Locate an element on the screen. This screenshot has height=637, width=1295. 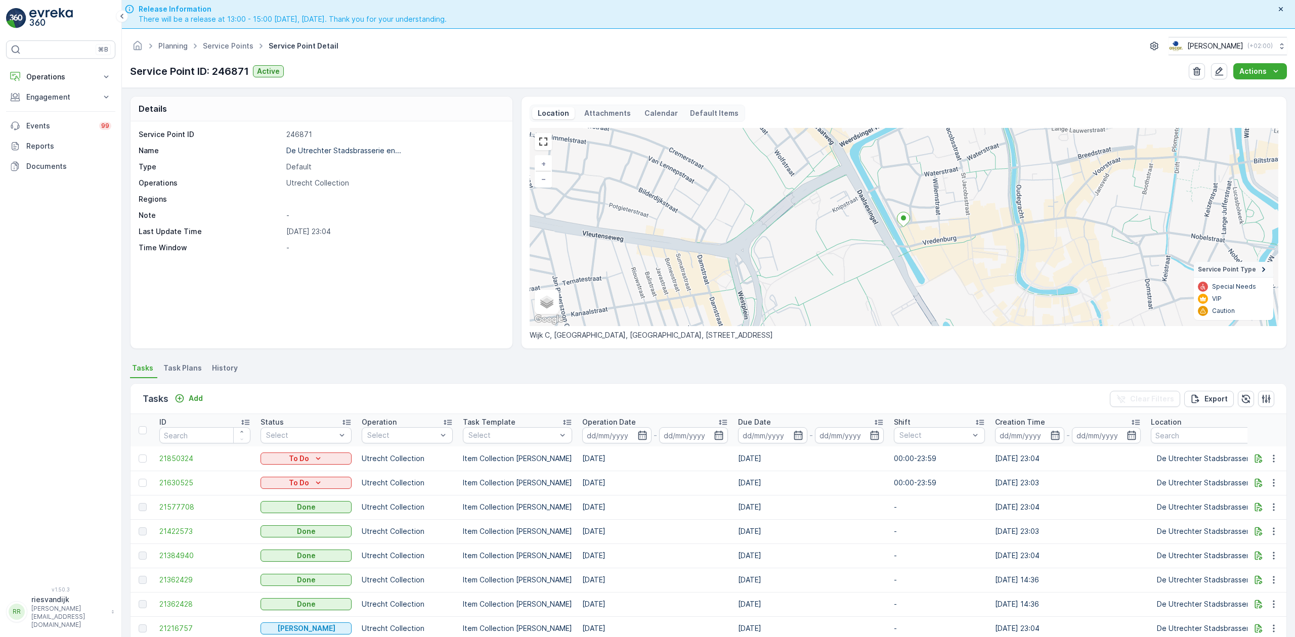
button: Export is located at coordinates (1209, 399).